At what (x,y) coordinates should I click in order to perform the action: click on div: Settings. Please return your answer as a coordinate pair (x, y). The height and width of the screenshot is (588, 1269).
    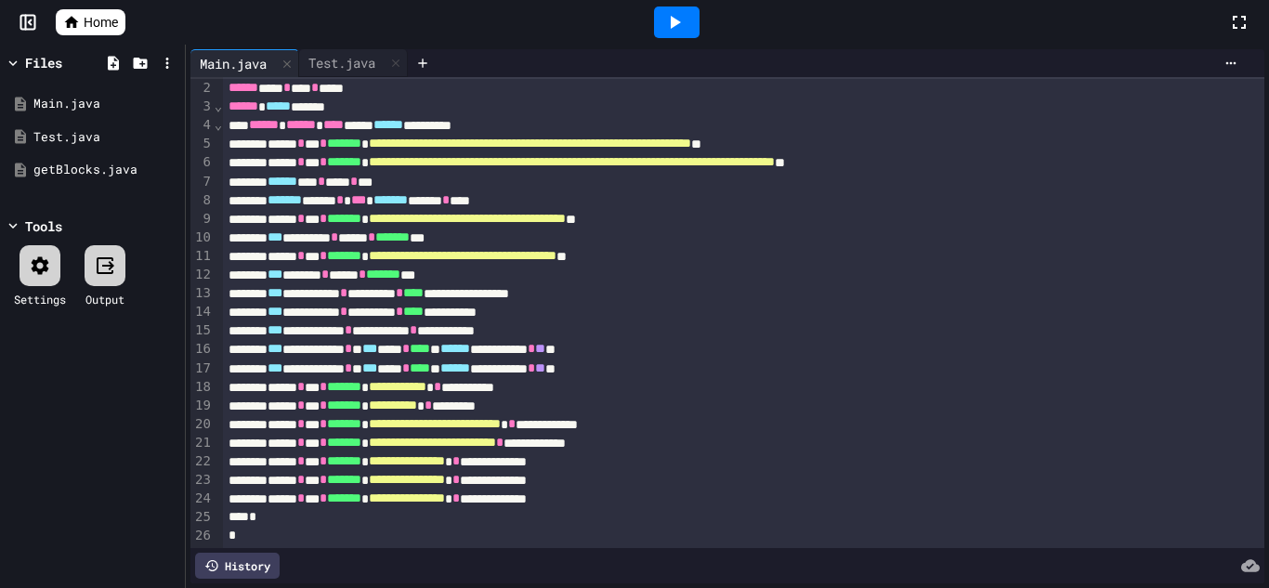
    Looking at the image, I should click on (40, 299).